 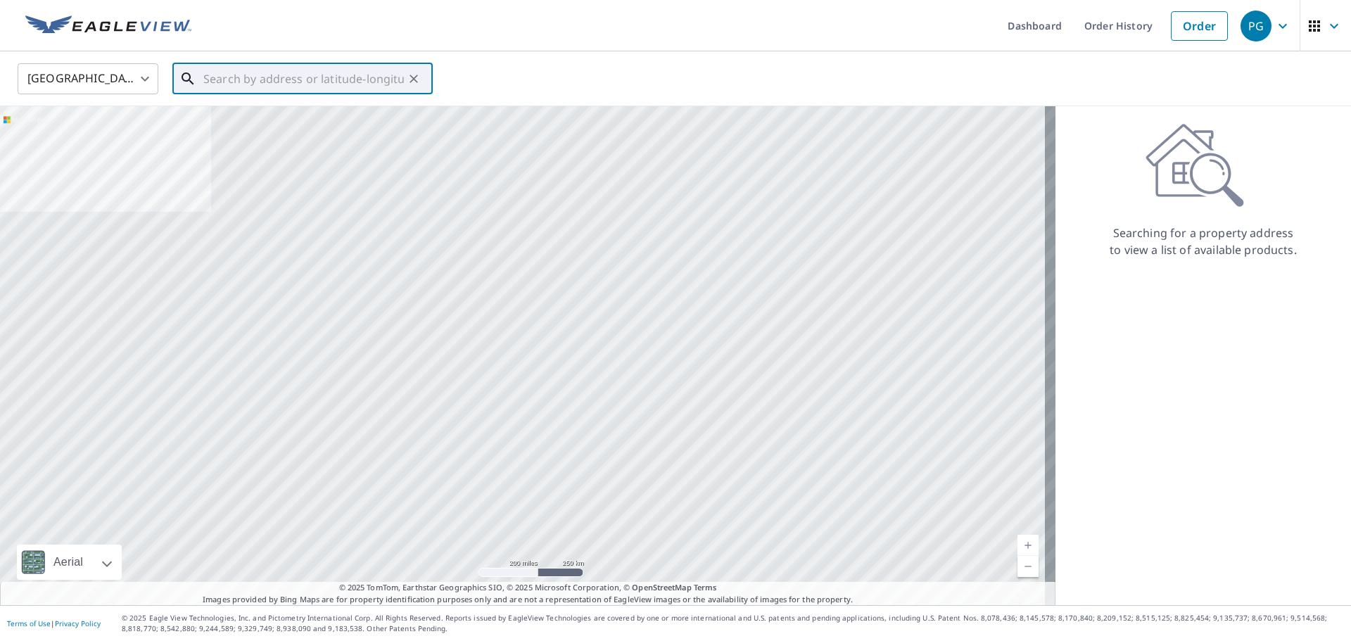 What do you see at coordinates (108, 26) in the screenshot?
I see `img: EV Logo` at bounding box center [108, 26].